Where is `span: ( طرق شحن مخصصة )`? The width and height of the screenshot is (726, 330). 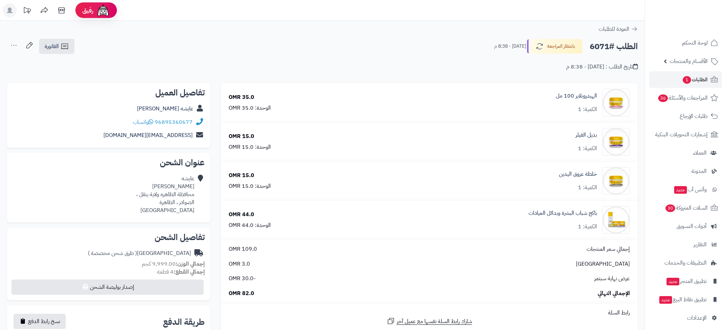 span: ( طرق شحن مخصصة ) is located at coordinates (112, 253).